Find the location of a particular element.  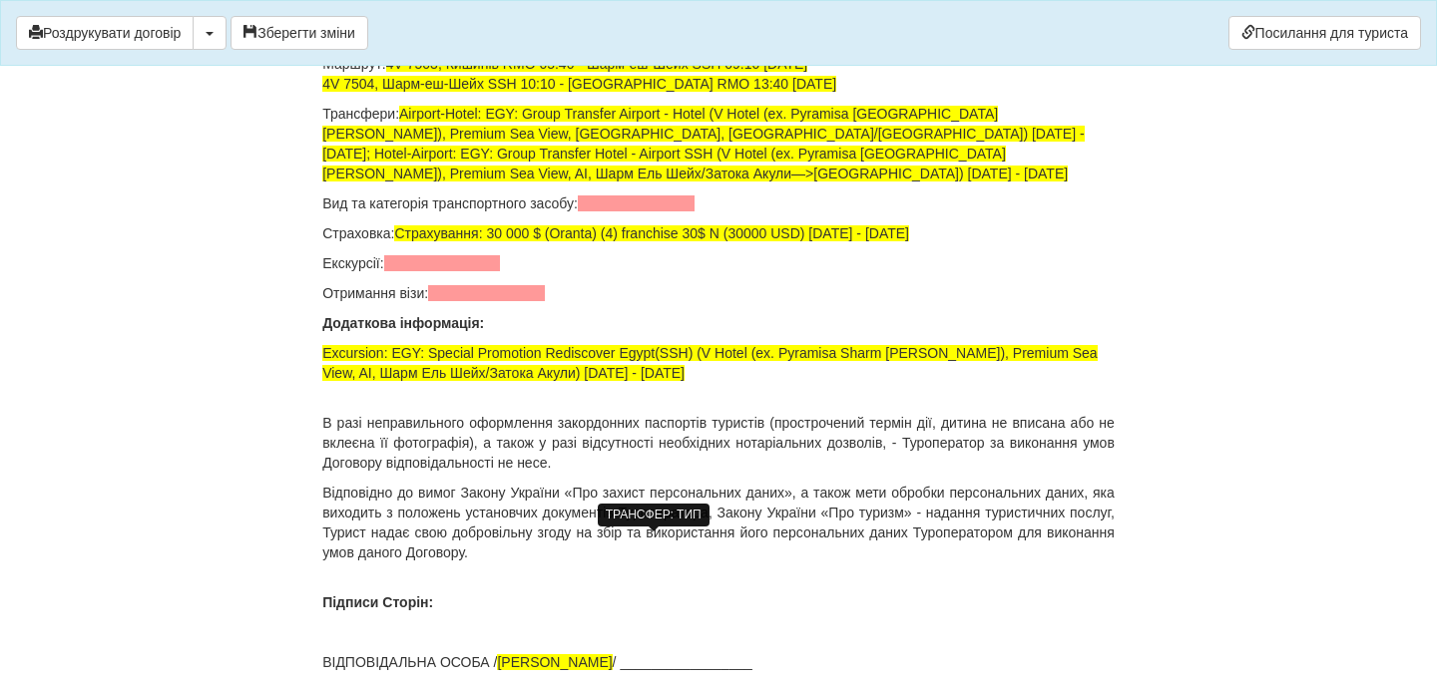

p: Екскурсії: is located at coordinates (718, 263).